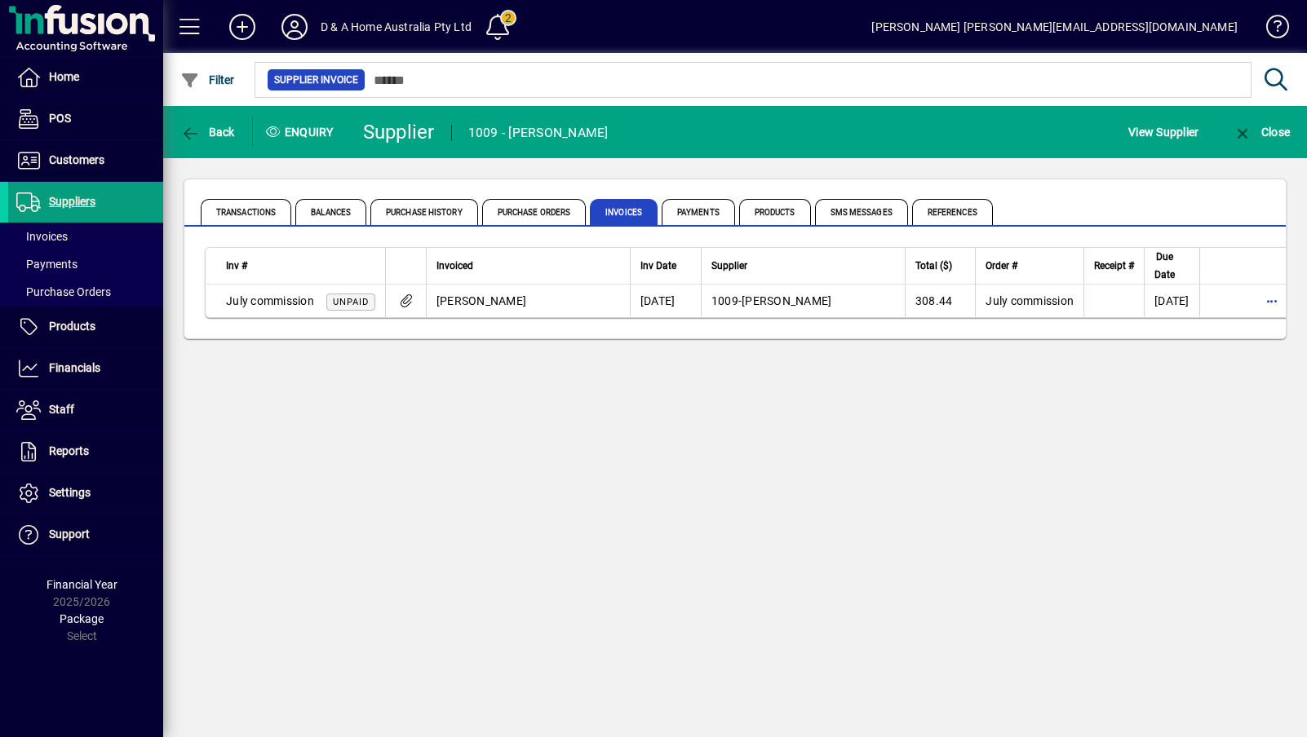 The image size is (1307, 737). What do you see at coordinates (1261, 132) in the screenshot?
I see `app-page-header-button: Close enquiry` at bounding box center [1261, 132].